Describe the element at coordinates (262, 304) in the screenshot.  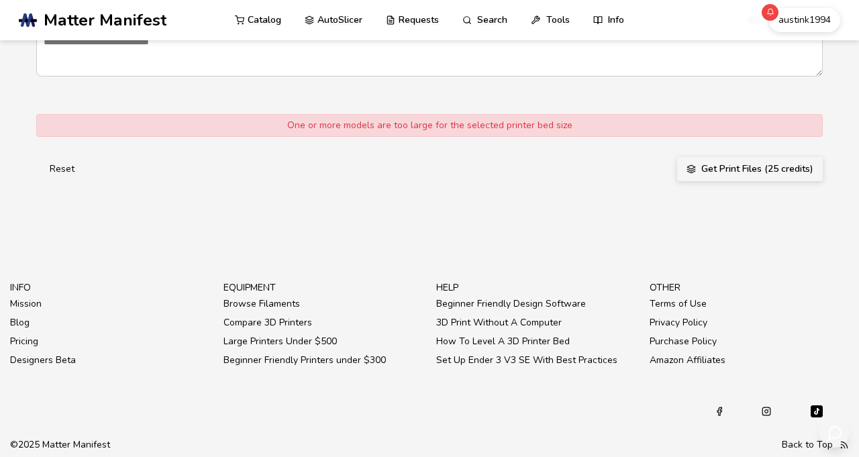
I see `a: Browse Filaments` at that location.